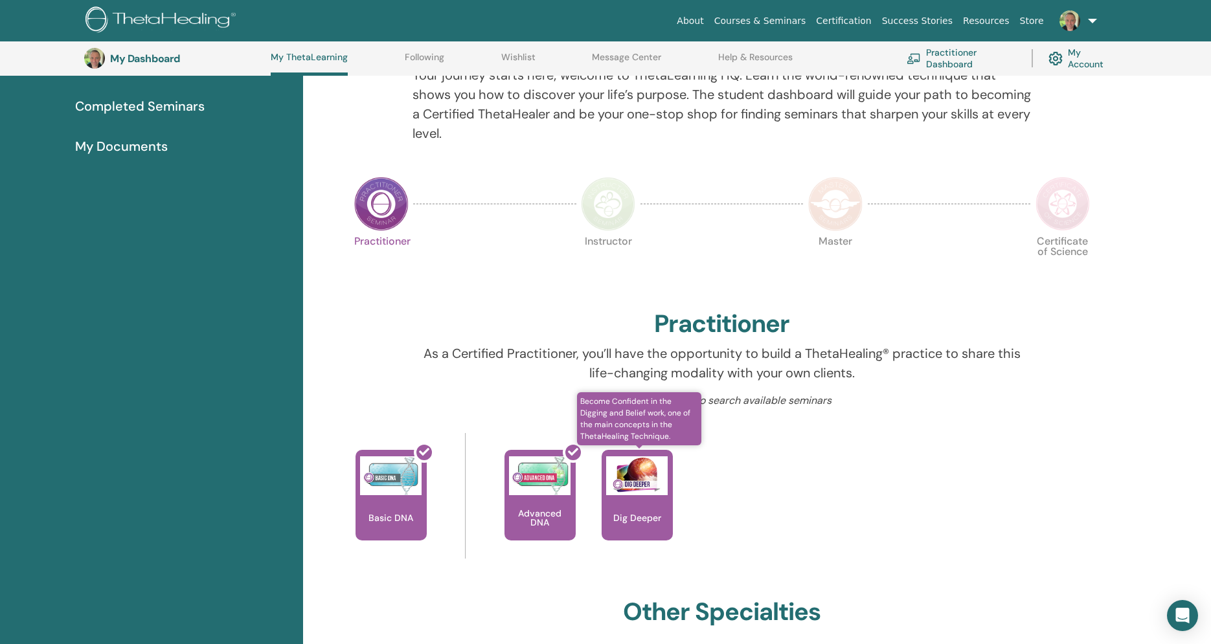  What do you see at coordinates (608, 264) in the screenshot?
I see `p: Instructor` at bounding box center [608, 264].